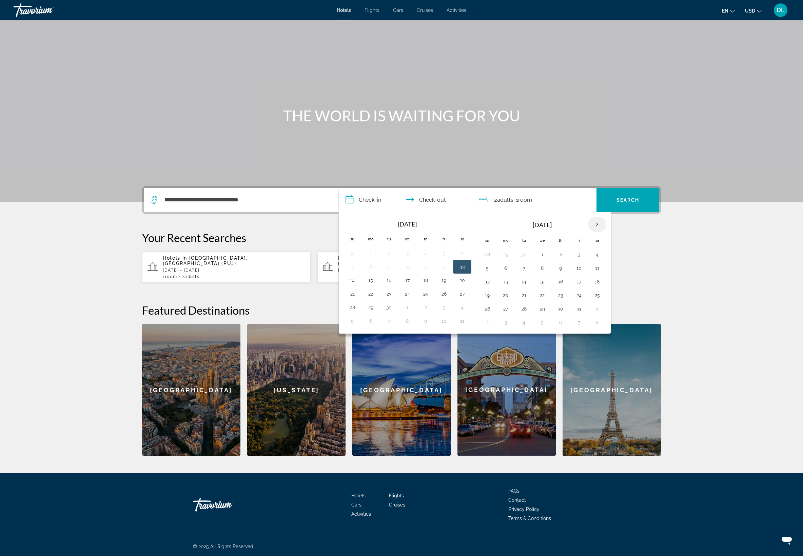 Image resolution: width=803 pixels, height=556 pixels. What do you see at coordinates (517, 500) in the screenshot?
I see `span: Contact` at bounding box center [517, 500].